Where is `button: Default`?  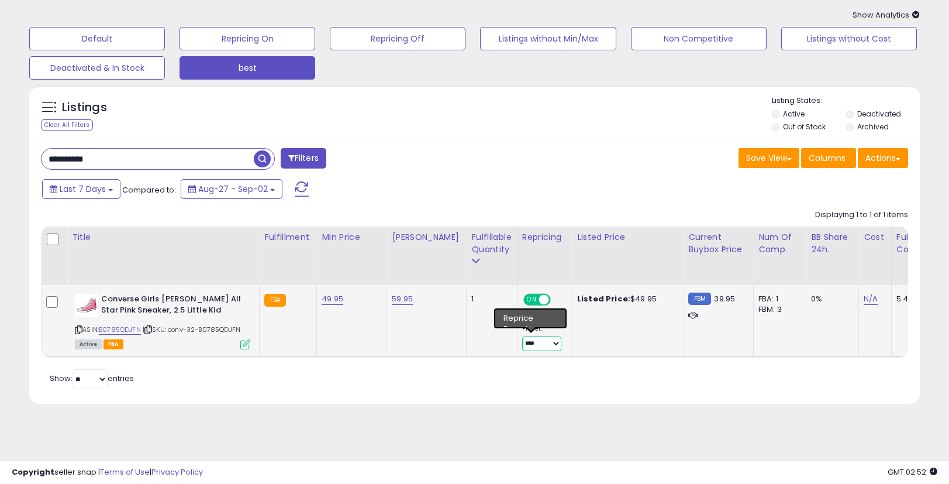 button: Default is located at coordinates (97, 39).